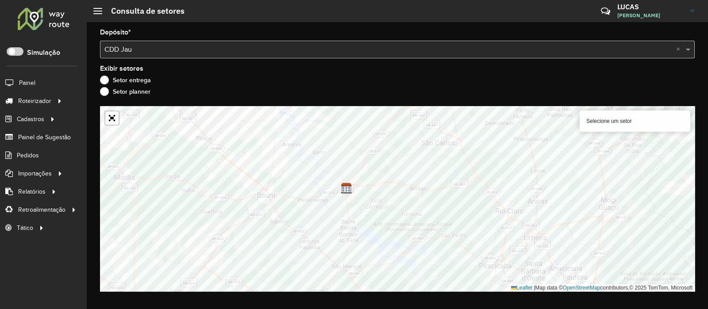 The height and width of the screenshot is (309, 708). Describe the element at coordinates (44, 137) in the screenshot. I see `span: Painel de Sugestão` at that location.